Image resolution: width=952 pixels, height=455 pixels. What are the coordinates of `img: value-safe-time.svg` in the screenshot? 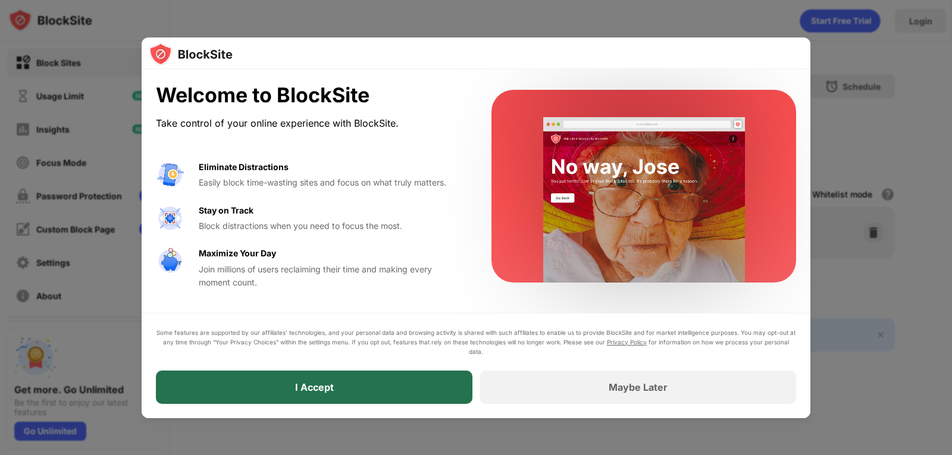 It's located at (170, 261).